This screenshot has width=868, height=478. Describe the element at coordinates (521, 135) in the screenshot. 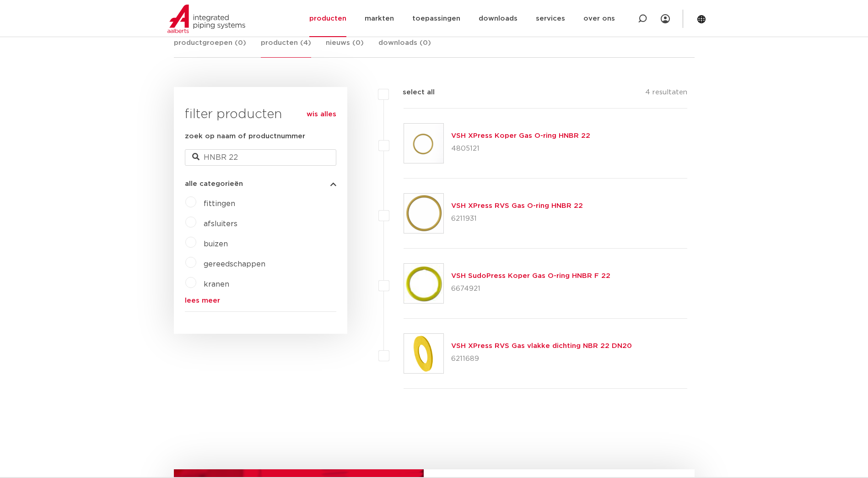

I see `a: VSH XPress Koper Gas O-ring HNBR 22` at that location.